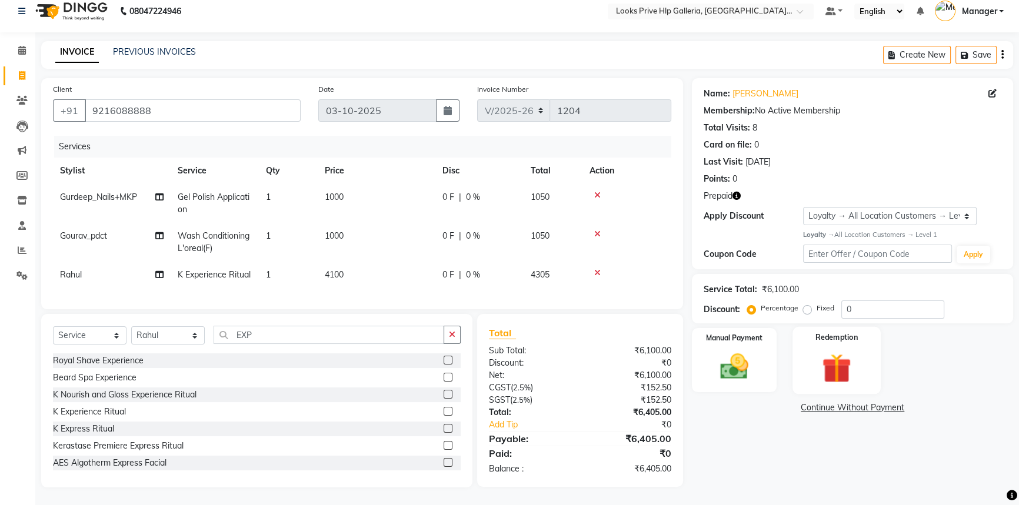  What do you see at coordinates (753, 216) in the screenshot?
I see `div: Apply Discount` at bounding box center [753, 216].